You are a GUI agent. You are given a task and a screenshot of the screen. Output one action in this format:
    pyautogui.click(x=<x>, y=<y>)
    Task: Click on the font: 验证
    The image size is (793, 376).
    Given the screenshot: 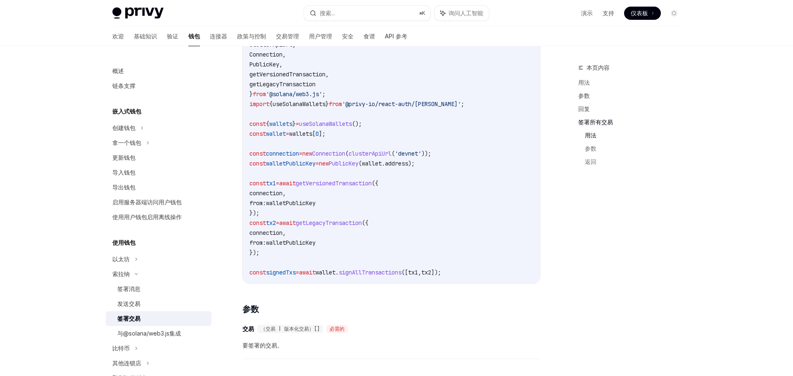 What is the action you would take?
    pyautogui.click(x=173, y=36)
    